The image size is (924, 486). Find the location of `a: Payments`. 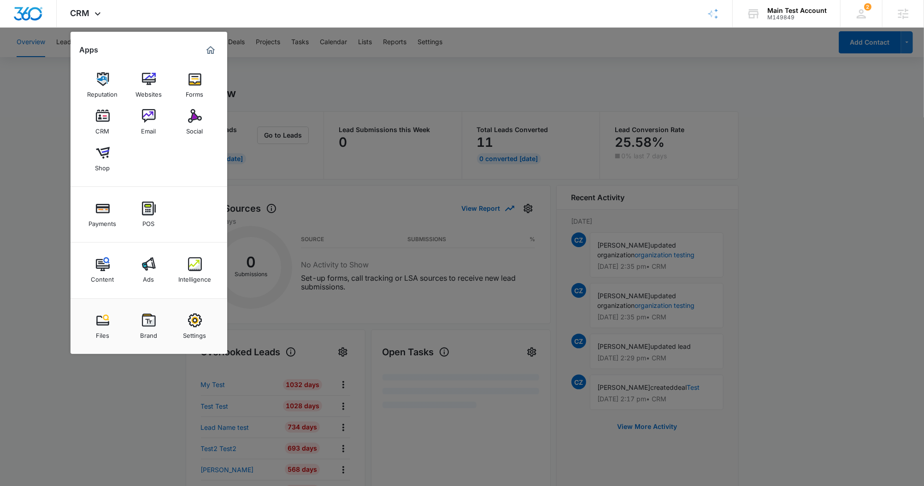

a: Payments is located at coordinates (103, 215).